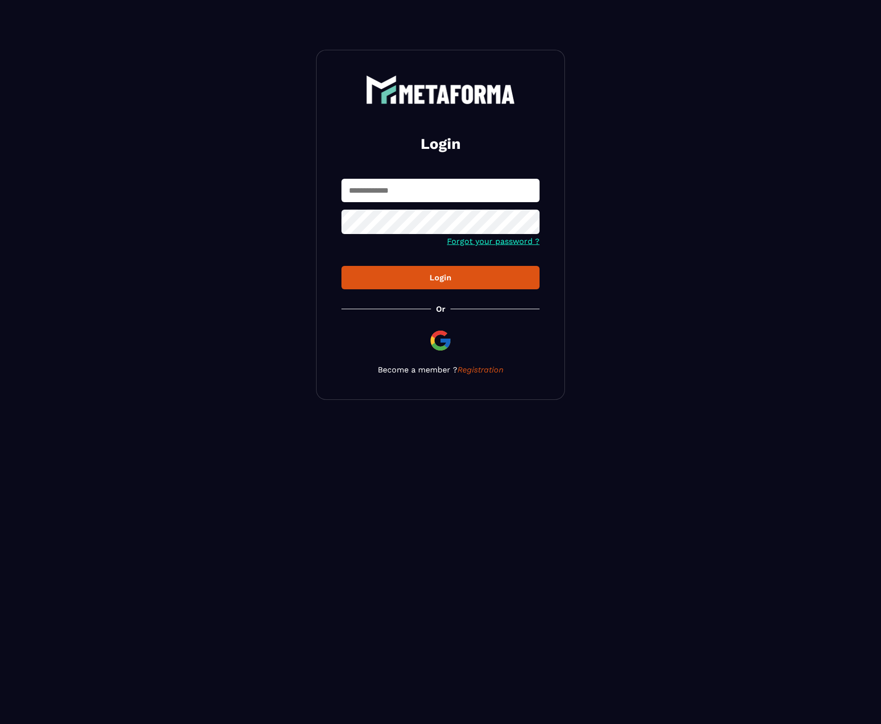  I want to click on a: logo, so click(441, 90).